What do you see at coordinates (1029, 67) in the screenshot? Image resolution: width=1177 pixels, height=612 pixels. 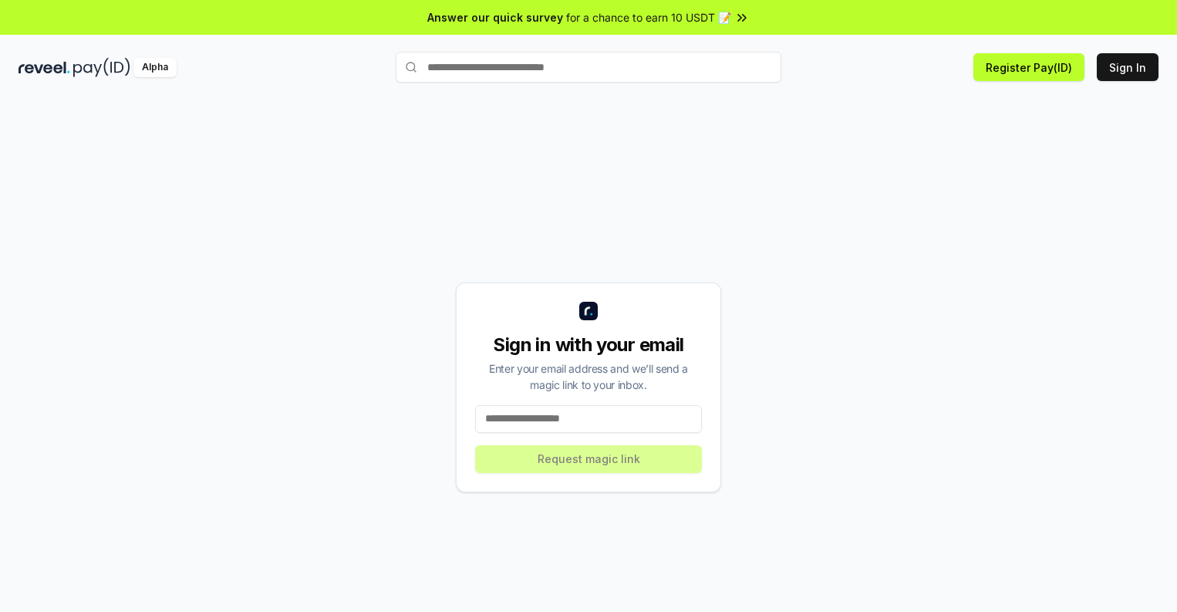 I see `button: Register Pay(ID)` at bounding box center [1029, 67].